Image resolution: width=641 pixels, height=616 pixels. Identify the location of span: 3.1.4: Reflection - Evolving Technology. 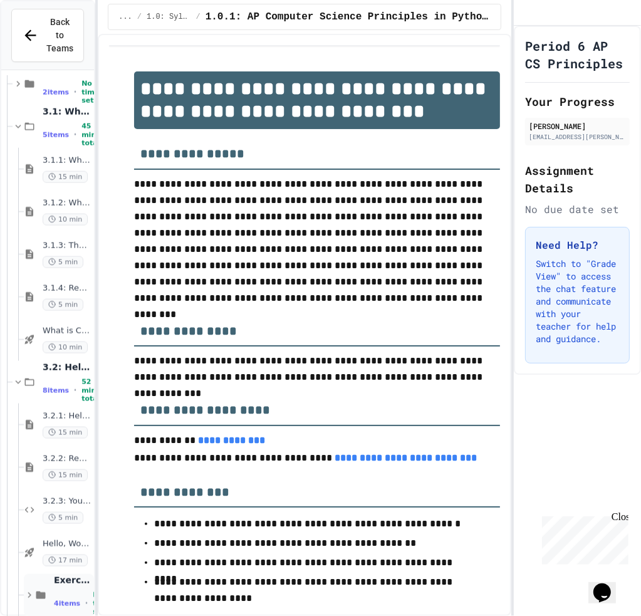
(67, 288).